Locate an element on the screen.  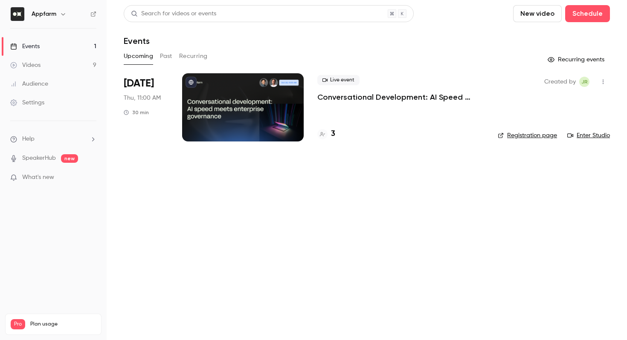
div: Search for videos or events is located at coordinates (174, 14).